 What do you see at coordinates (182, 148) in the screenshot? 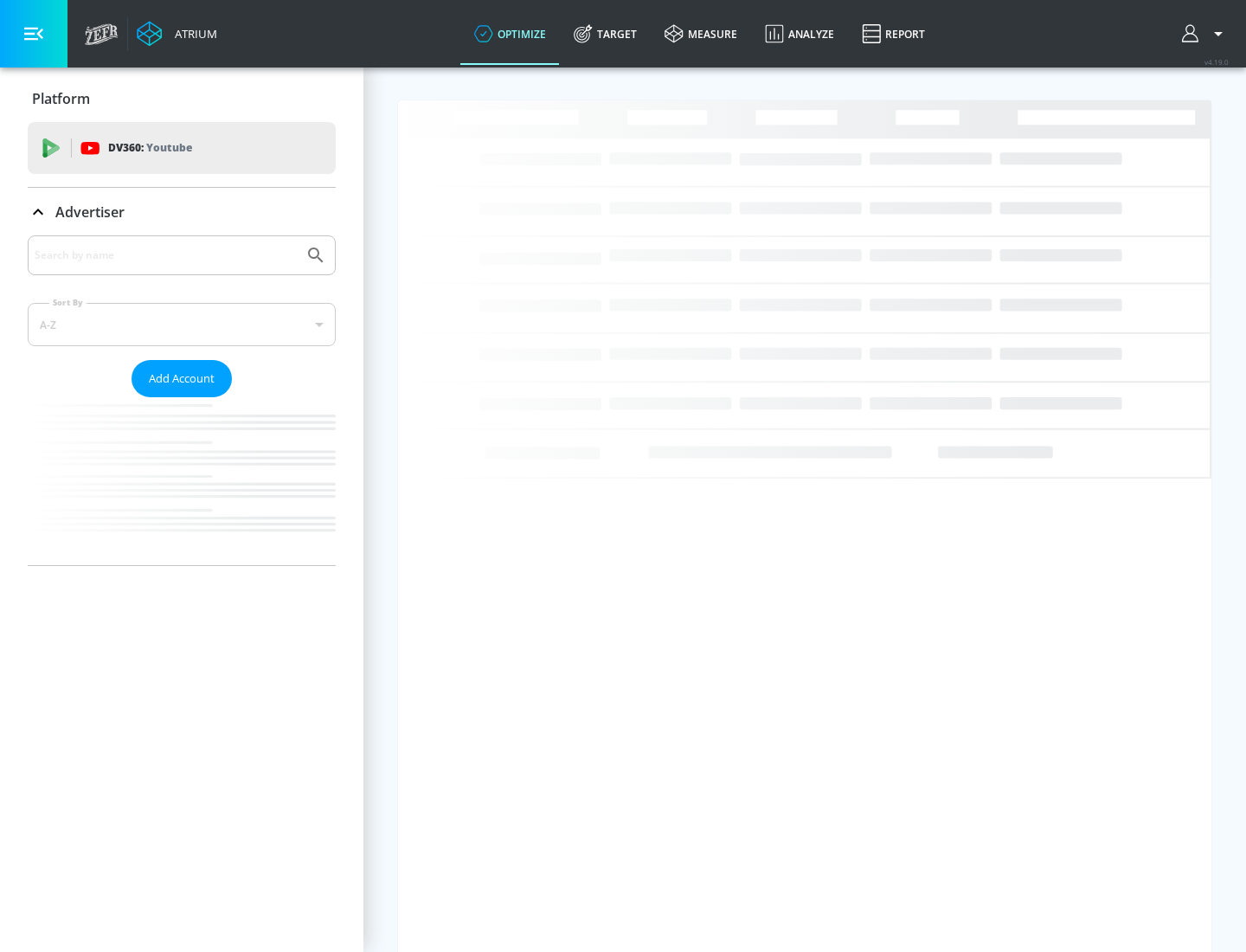
I see `div: DV360: Youtube` at bounding box center [182, 148].